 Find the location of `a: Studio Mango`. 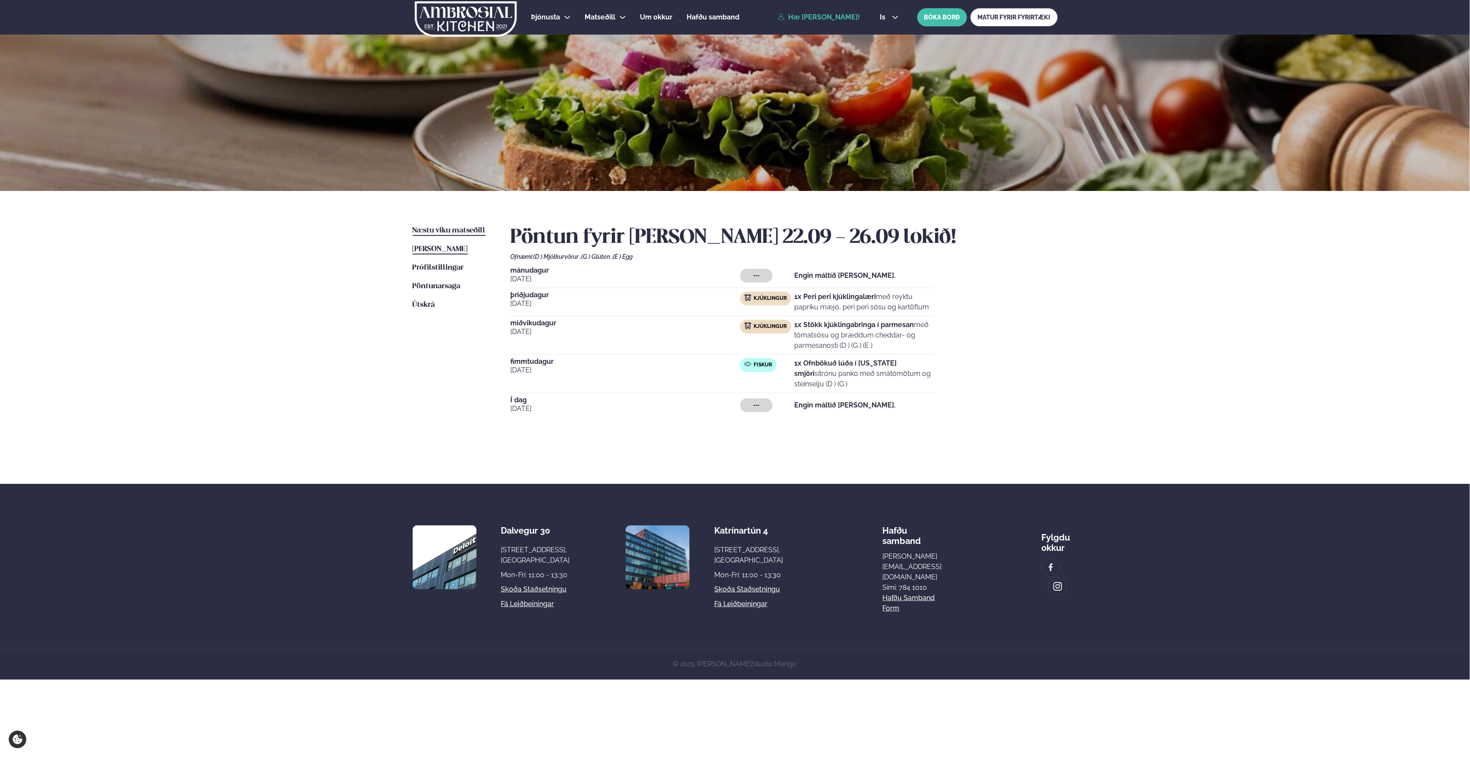

a: Studio Mango is located at coordinates (775, 663).